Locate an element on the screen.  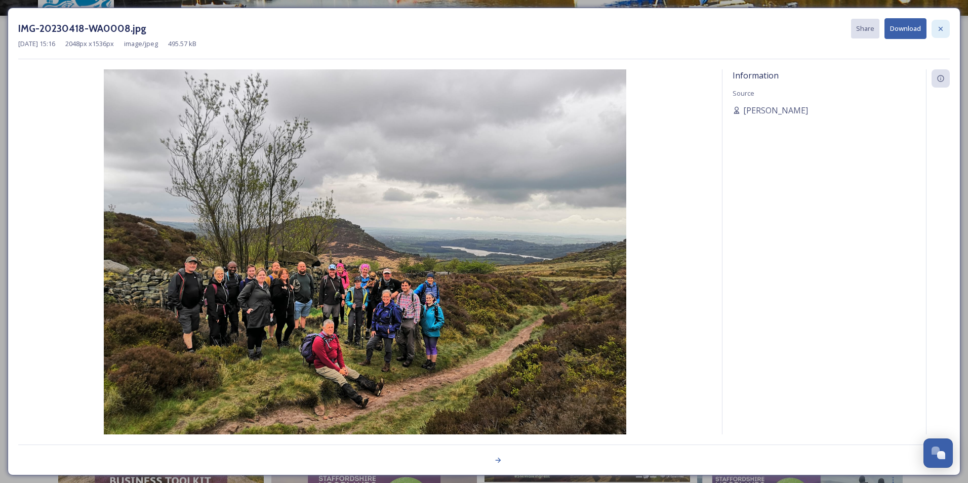
span: Source is located at coordinates (743, 93).